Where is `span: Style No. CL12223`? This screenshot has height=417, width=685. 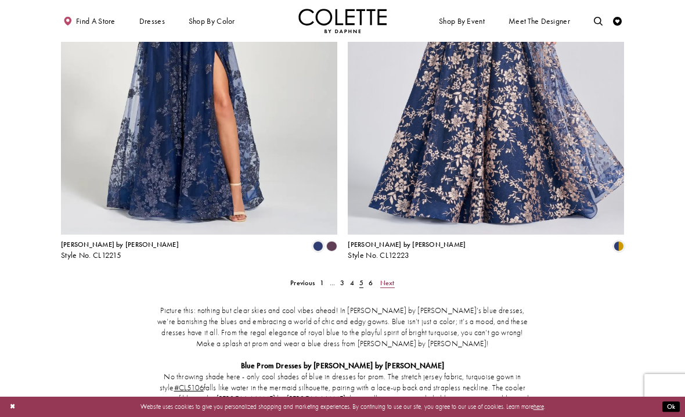
span: Style No. CL12223 is located at coordinates (379, 255).